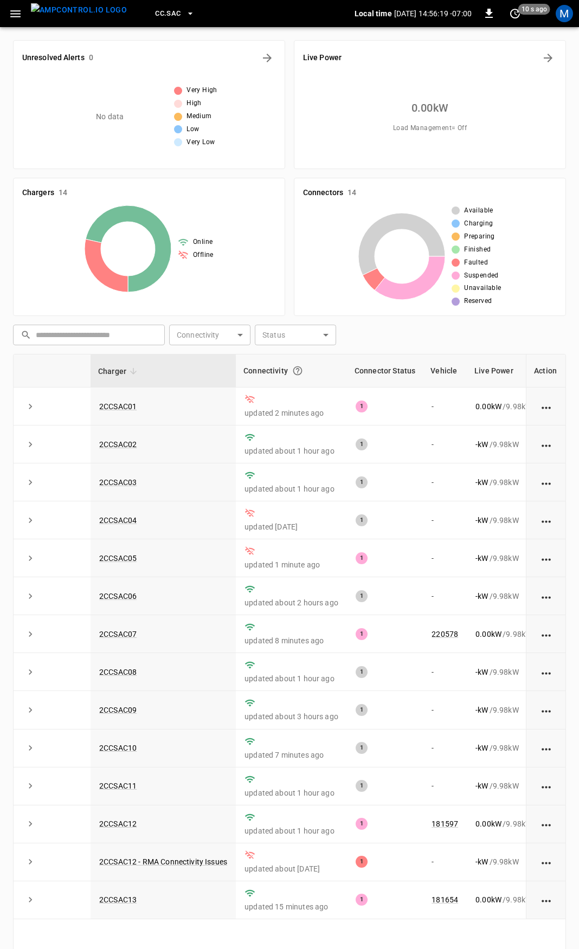  What do you see at coordinates (118, 444) in the screenshot?
I see `a: 2CCSAC02` at bounding box center [118, 444].